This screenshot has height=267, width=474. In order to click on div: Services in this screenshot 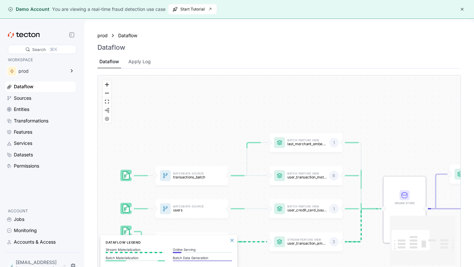, I will do `click(23, 143)`.